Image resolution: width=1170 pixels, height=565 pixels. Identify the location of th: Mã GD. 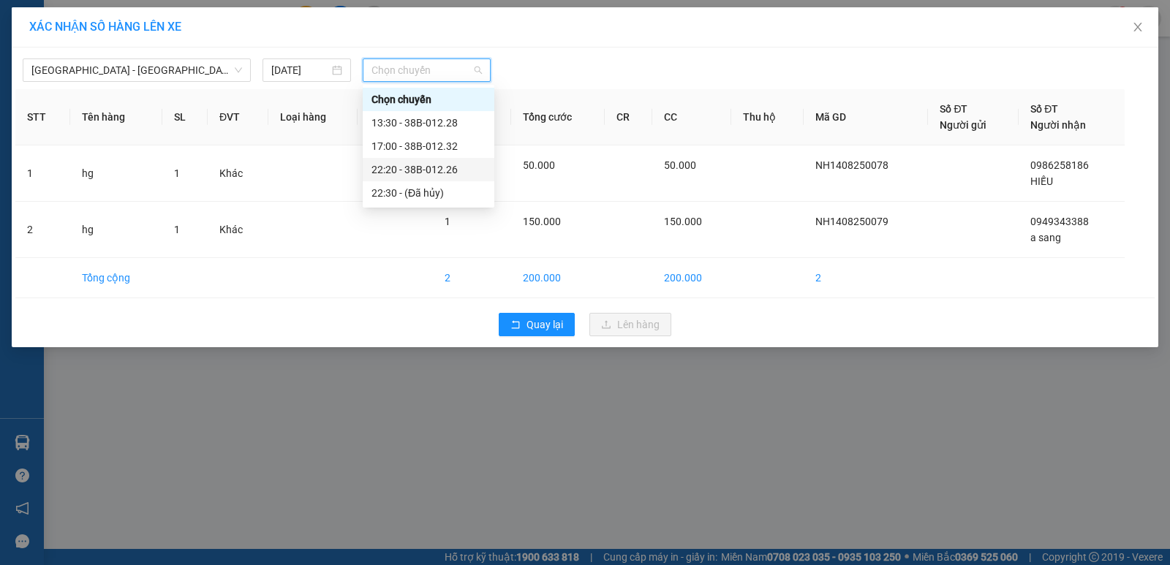
(866, 117).